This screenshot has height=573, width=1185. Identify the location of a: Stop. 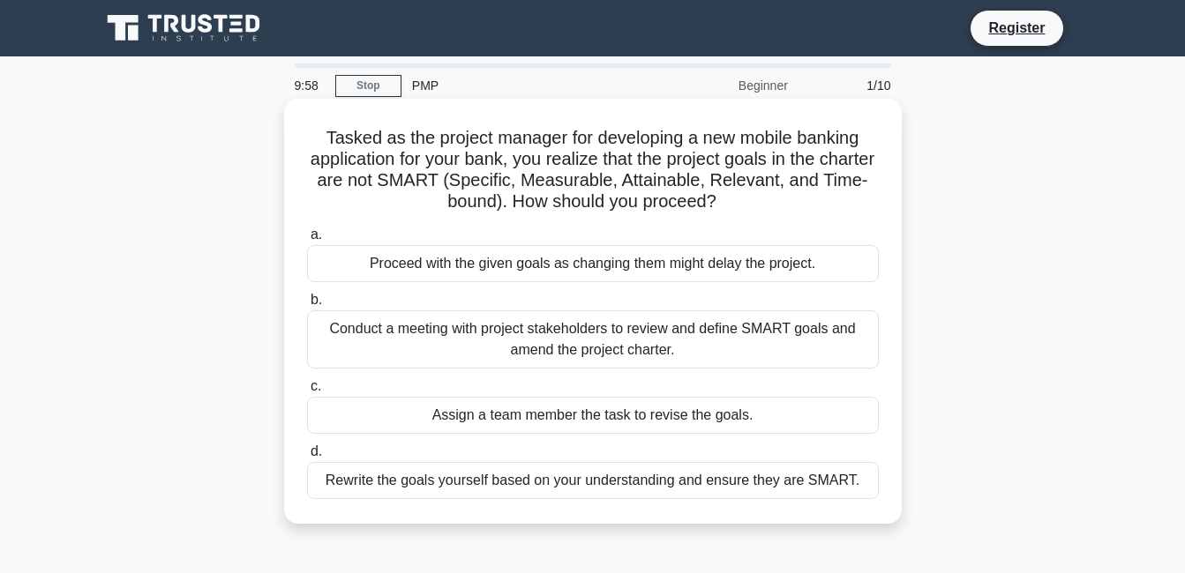
(368, 86).